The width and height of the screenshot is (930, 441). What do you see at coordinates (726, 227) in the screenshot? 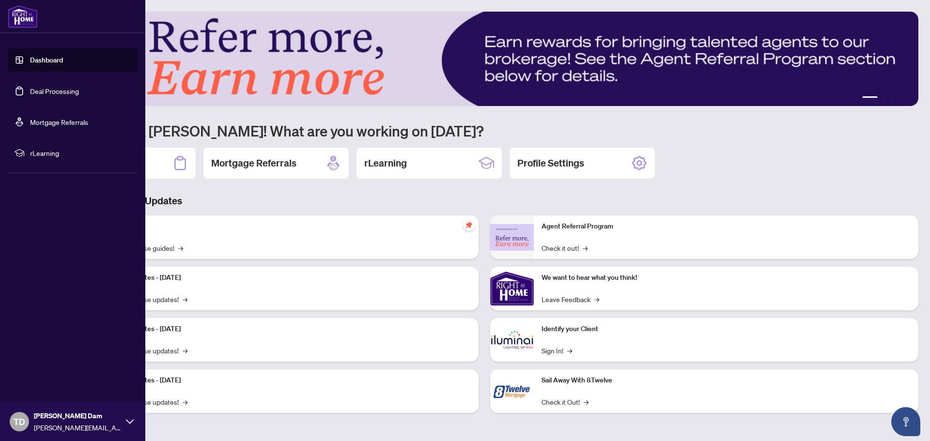
I see `p: Agent Referral Program` at bounding box center [726, 227].